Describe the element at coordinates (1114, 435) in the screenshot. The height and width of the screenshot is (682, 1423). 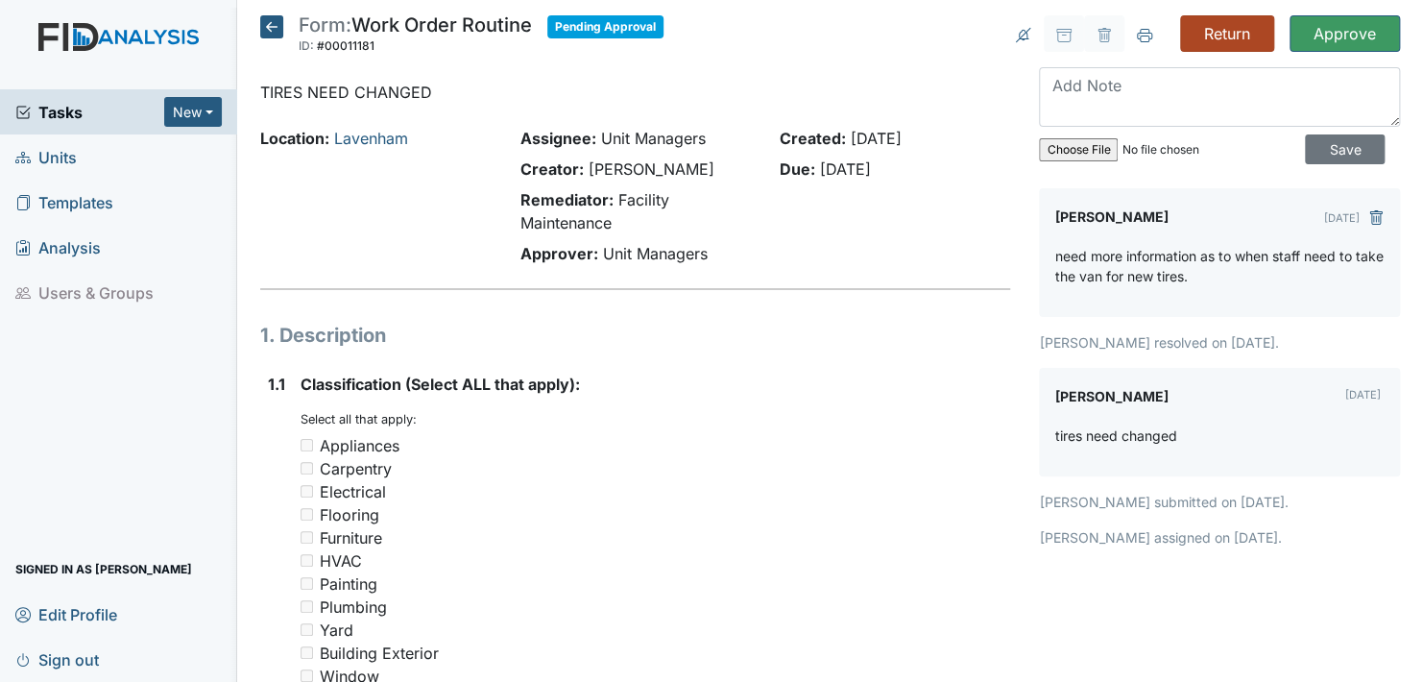
I see `p: tires need changed` at that location.